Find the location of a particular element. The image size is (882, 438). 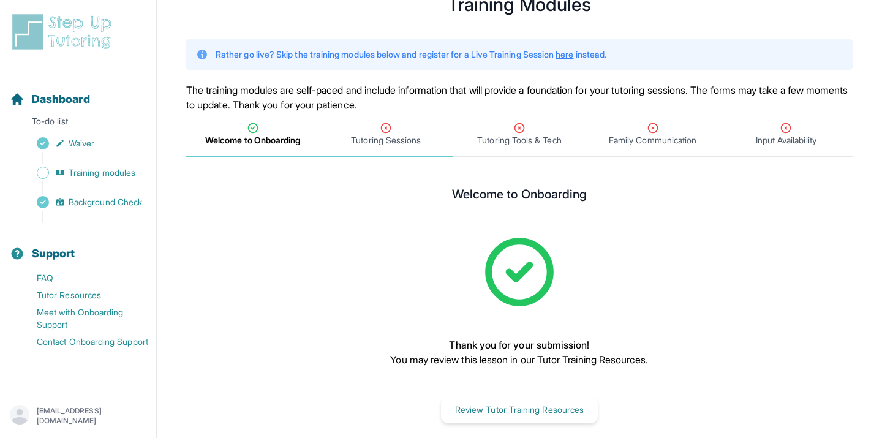

img: logo is located at coordinates (64, 32).